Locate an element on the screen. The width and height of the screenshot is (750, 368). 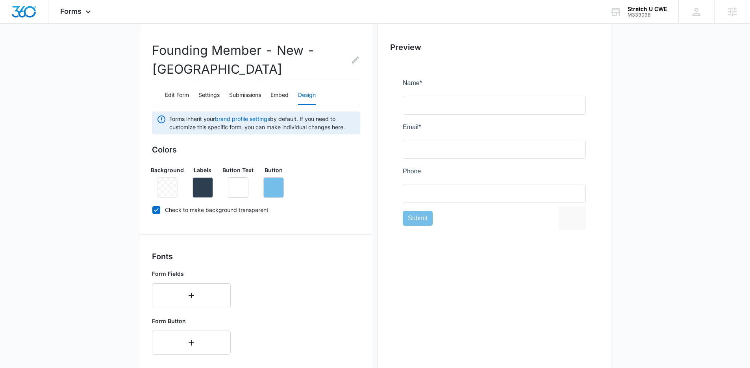
span: Forms is located at coordinates (71, 11).